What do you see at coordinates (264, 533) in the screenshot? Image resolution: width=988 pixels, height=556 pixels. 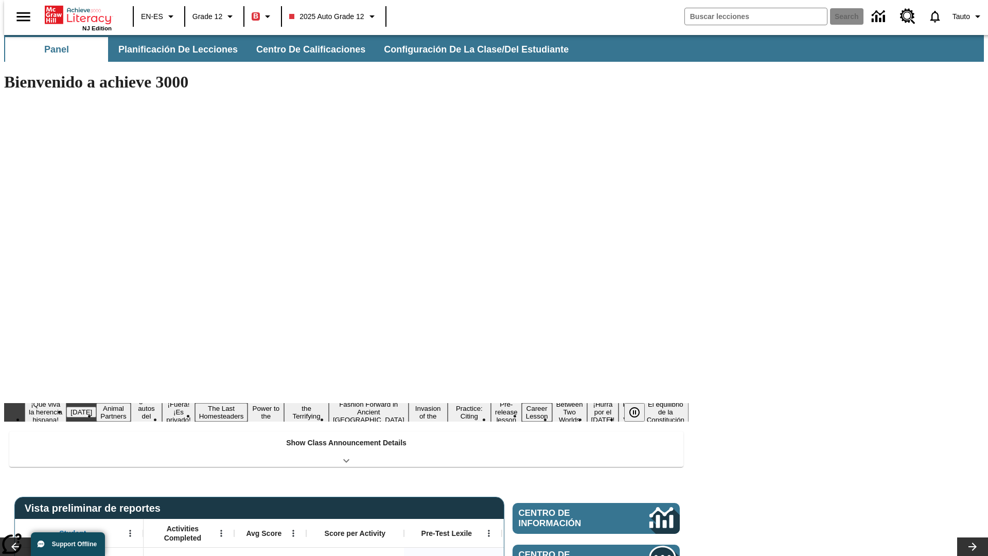 I see `span: Avg Score` at bounding box center [264, 533].